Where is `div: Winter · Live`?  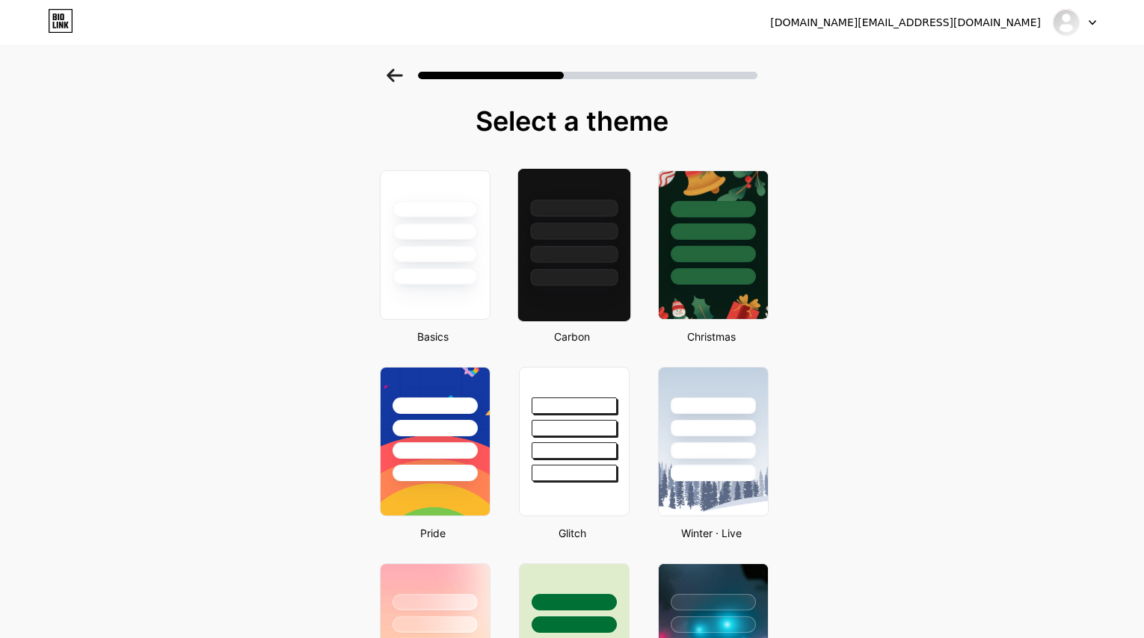
div: Winter · Live is located at coordinates (711, 533).